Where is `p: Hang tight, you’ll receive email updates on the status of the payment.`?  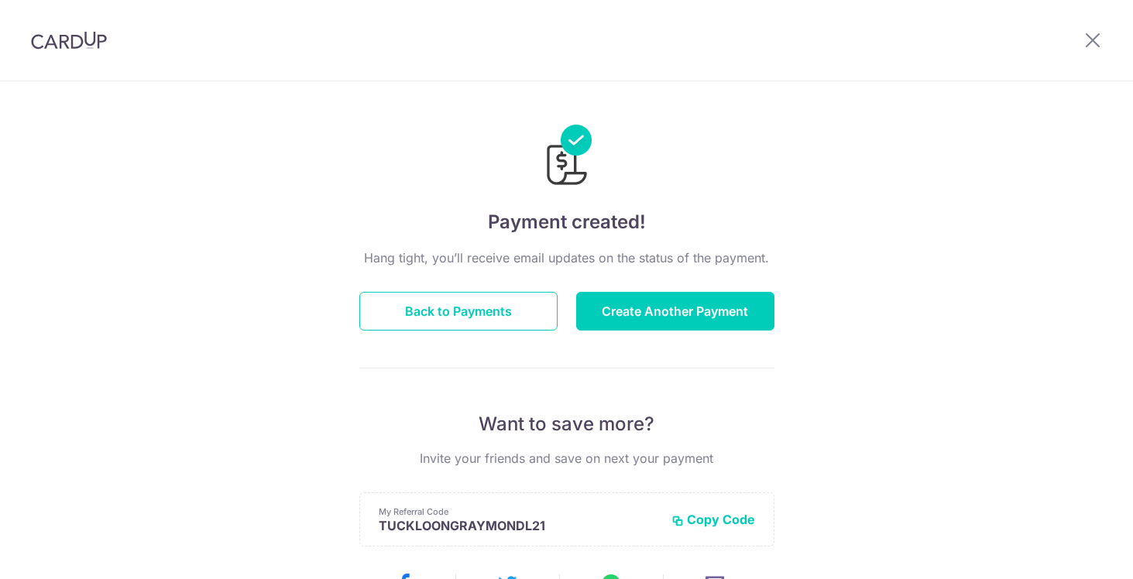 p: Hang tight, you’ll receive email updates on the status of the payment. is located at coordinates (567, 258).